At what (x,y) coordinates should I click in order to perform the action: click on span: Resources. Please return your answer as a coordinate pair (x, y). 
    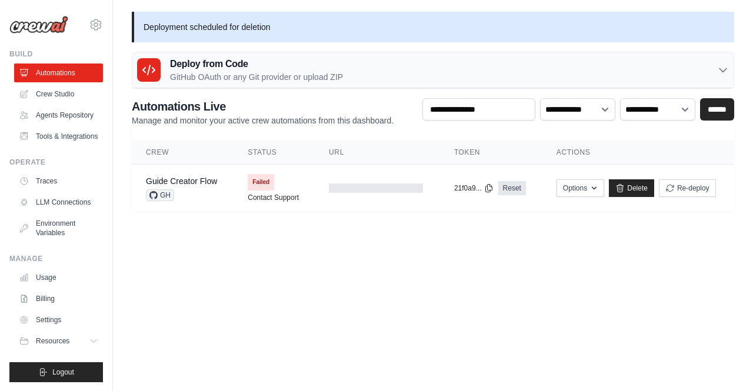
    Looking at the image, I should click on (52, 341).